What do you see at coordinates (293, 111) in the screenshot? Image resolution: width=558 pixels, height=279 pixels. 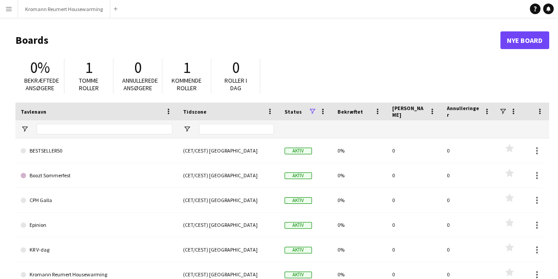 I see `span: Status` at bounding box center [293, 111].